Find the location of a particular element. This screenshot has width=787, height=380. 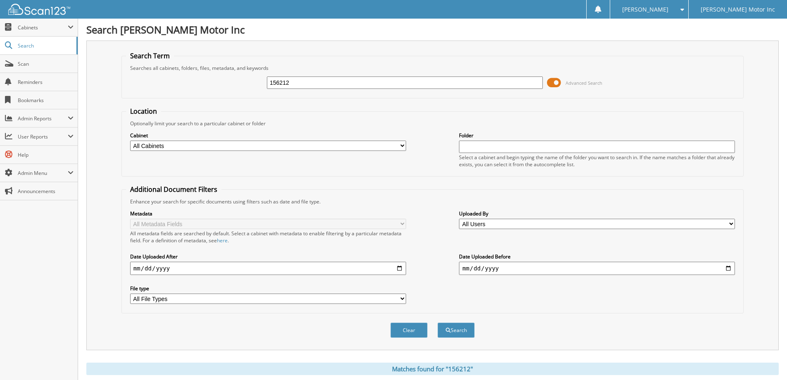

input: start is located at coordinates (268, 268).